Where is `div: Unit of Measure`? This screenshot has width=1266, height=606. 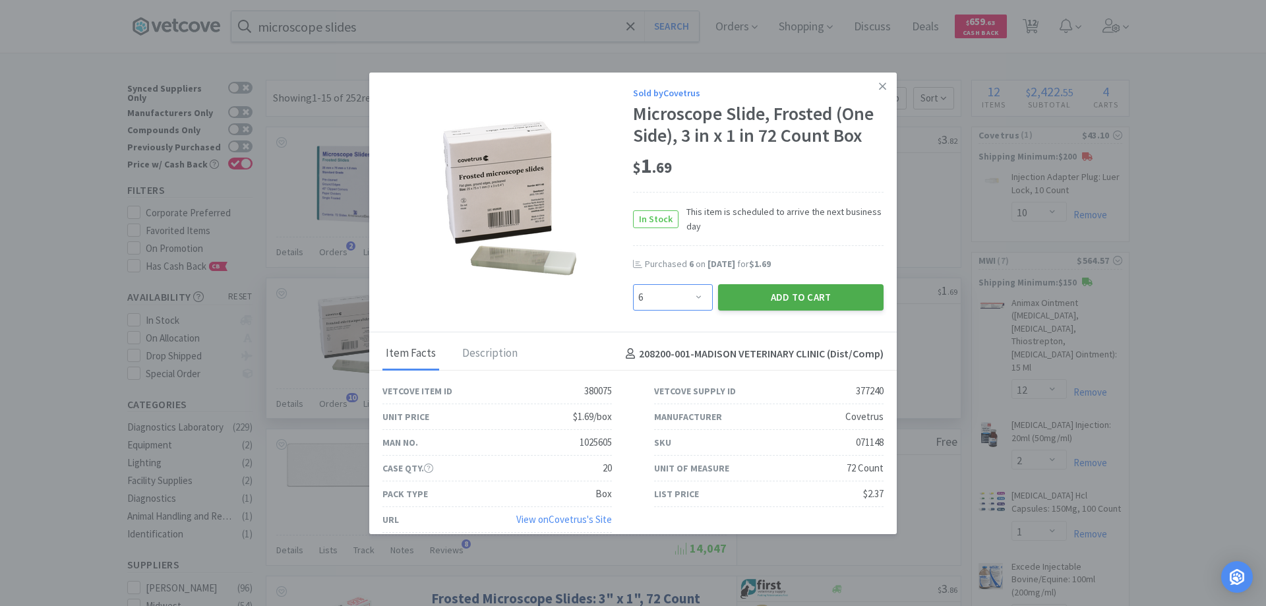 div: Unit of Measure is located at coordinates (692, 468).